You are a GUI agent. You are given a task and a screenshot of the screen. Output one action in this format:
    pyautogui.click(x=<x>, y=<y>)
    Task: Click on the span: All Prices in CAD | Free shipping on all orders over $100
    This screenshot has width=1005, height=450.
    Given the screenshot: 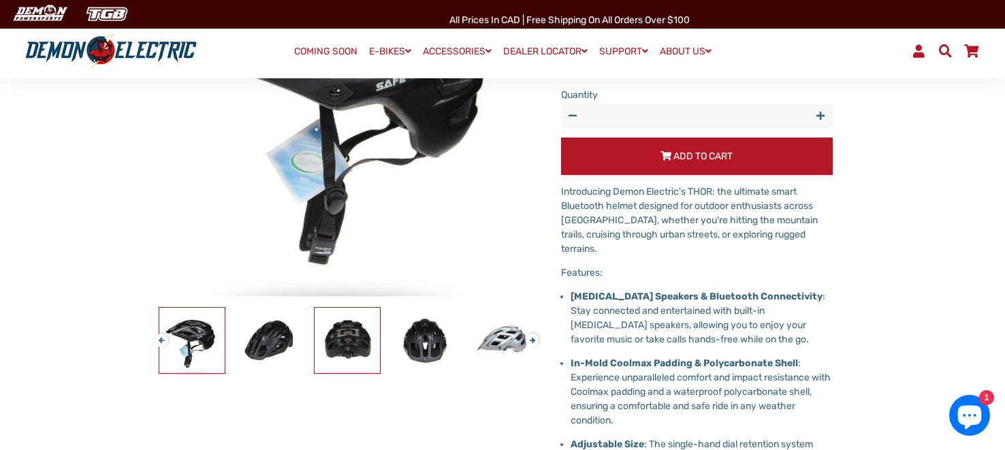 What is the action you would take?
    pyautogui.click(x=569, y=20)
    